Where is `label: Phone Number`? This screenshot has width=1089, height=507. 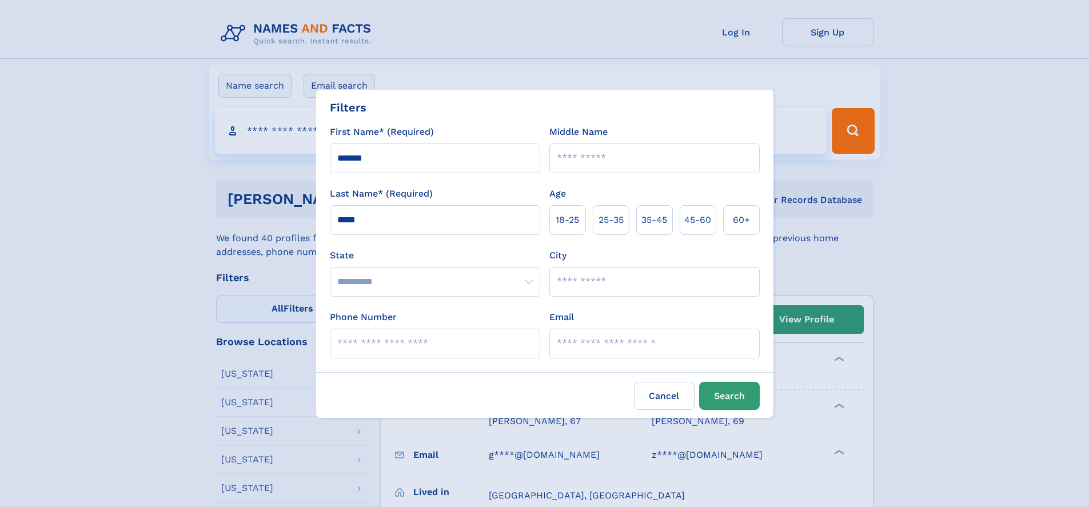
label: Phone Number is located at coordinates (363, 317).